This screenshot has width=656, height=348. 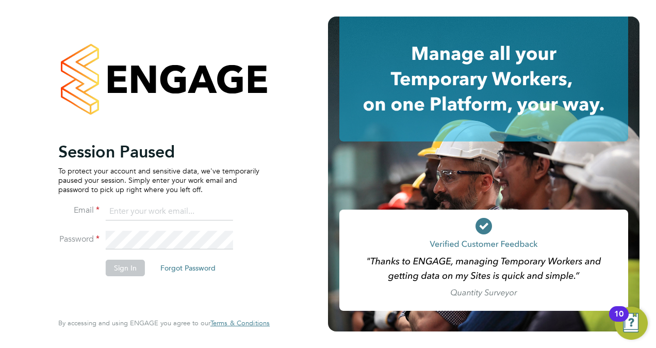 I want to click on h2: Session Paused, so click(x=159, y=152).